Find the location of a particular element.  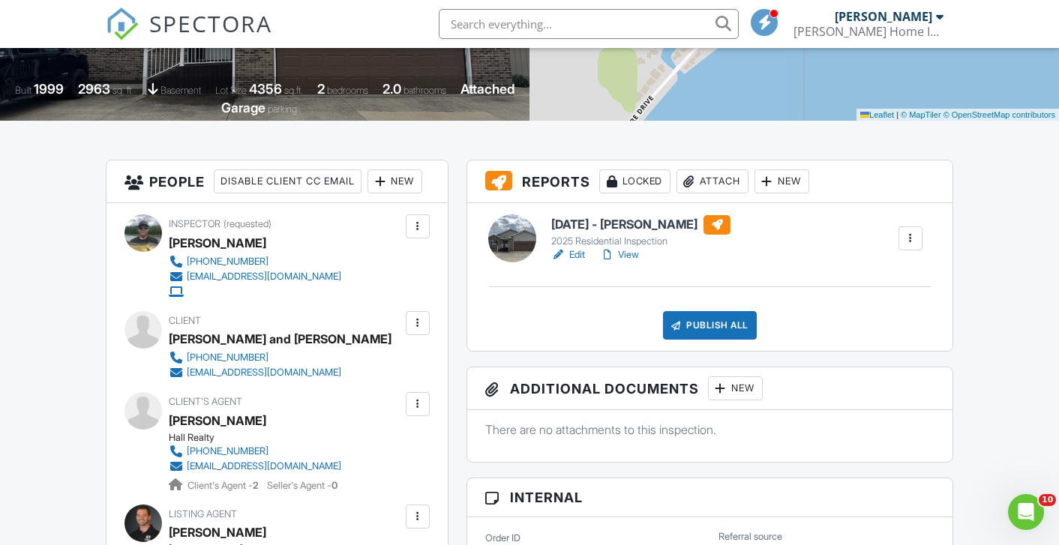

span: Client is located at coordinates (184, 320).